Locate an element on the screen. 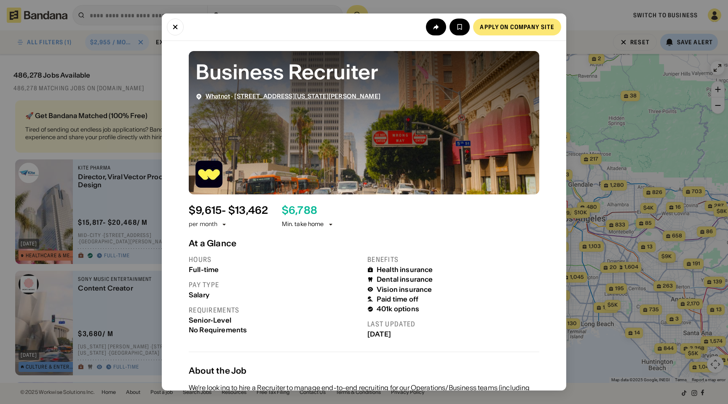 The width and height of the screenshot is (728, 404). div: Requirements is located at coordinates (275, 310).